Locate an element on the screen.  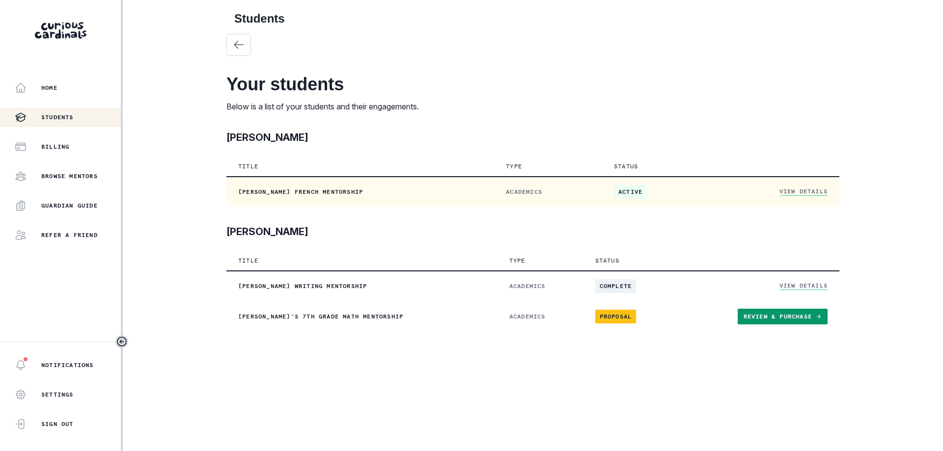
p: Home is located at coordinates (49, 88).